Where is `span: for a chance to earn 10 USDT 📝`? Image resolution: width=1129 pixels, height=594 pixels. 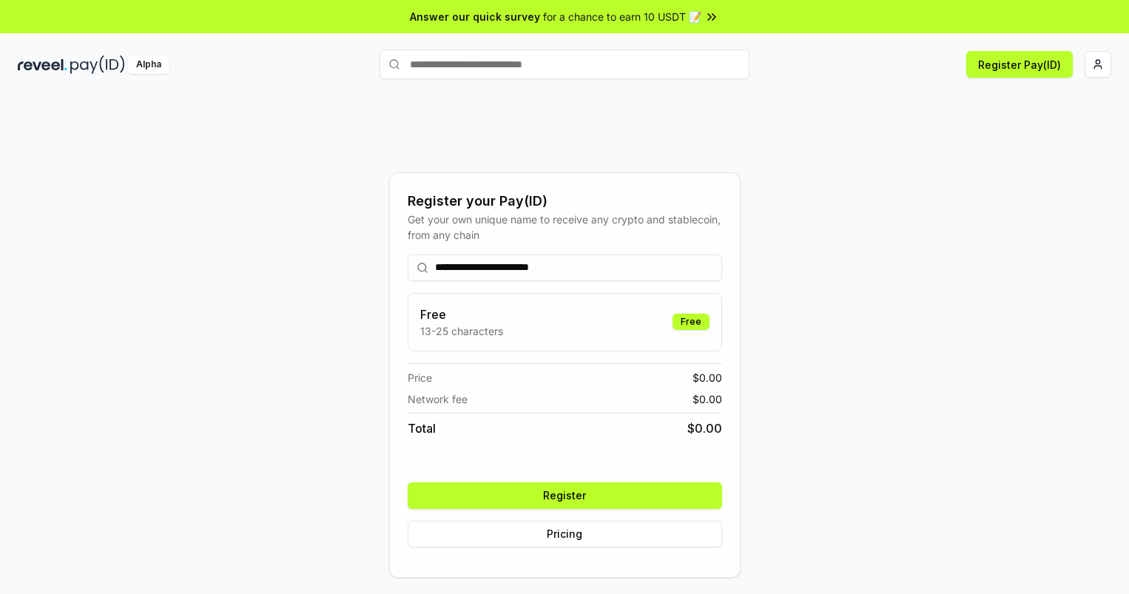
span: for a chance to earn 10 USDT 📝 is located at coordinates (622, 16).